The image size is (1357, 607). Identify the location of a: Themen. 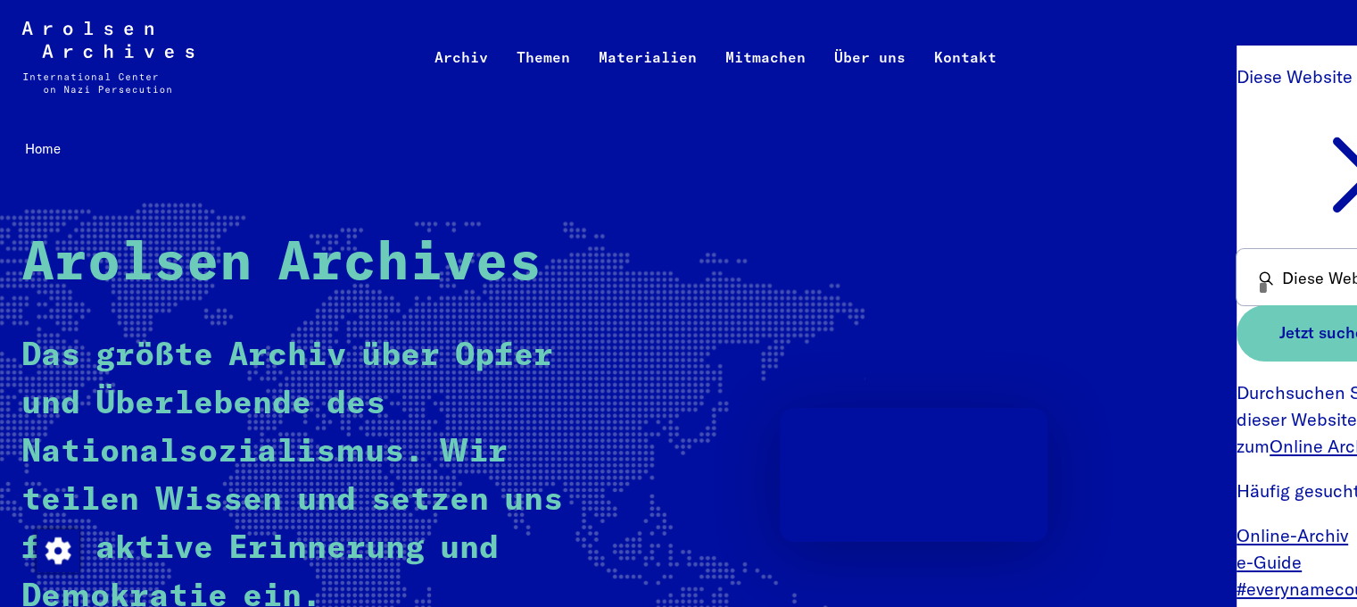
(543, 79).